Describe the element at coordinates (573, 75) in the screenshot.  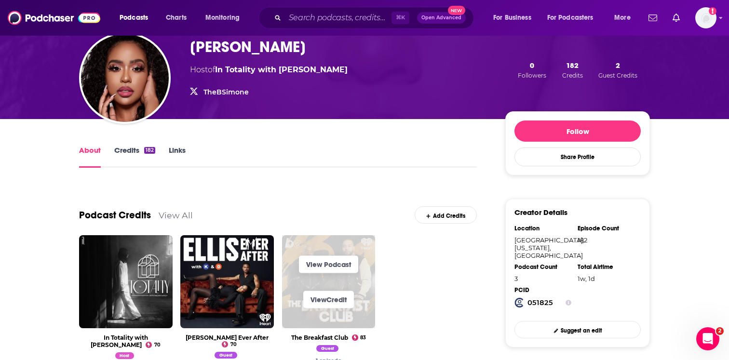
I see `span: Credits` at that location.